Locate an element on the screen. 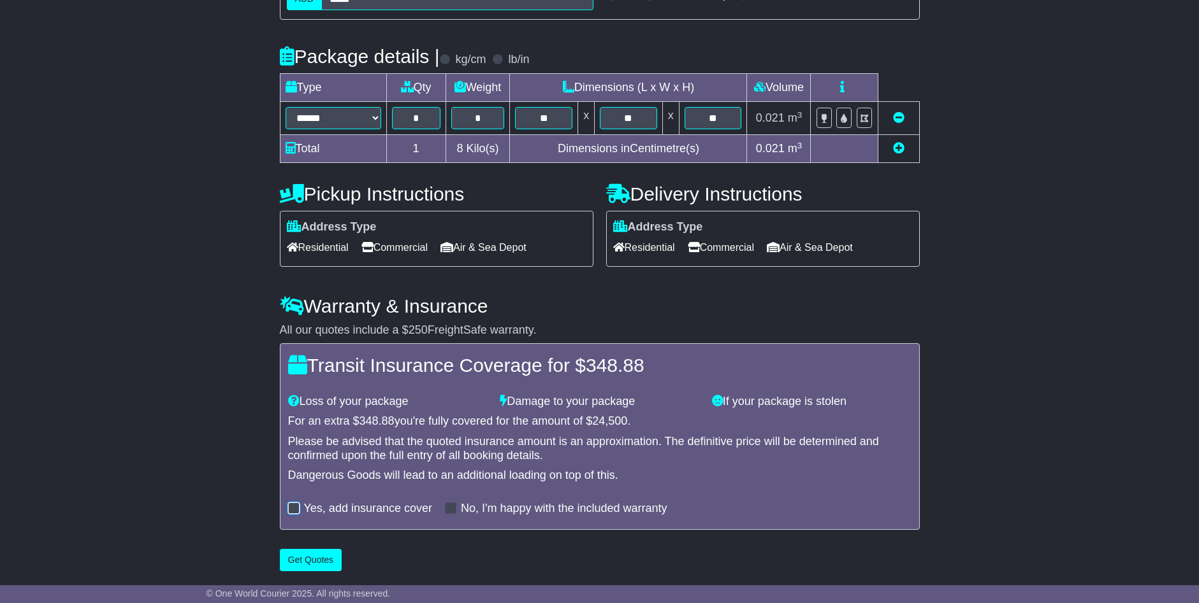  label: lb/in is located at coordinates (518, 60).